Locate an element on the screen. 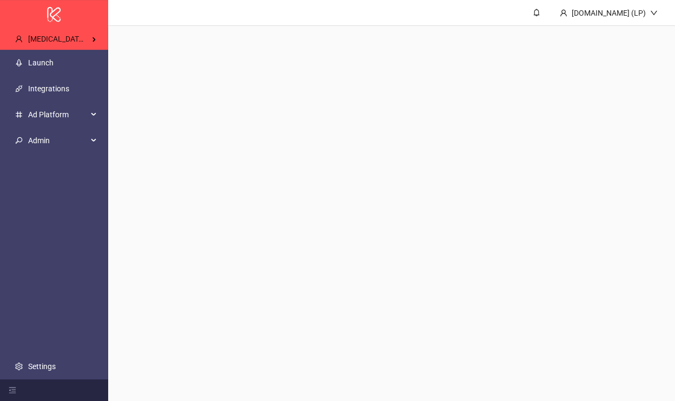  span: bell is located at coordinates (536, 12).